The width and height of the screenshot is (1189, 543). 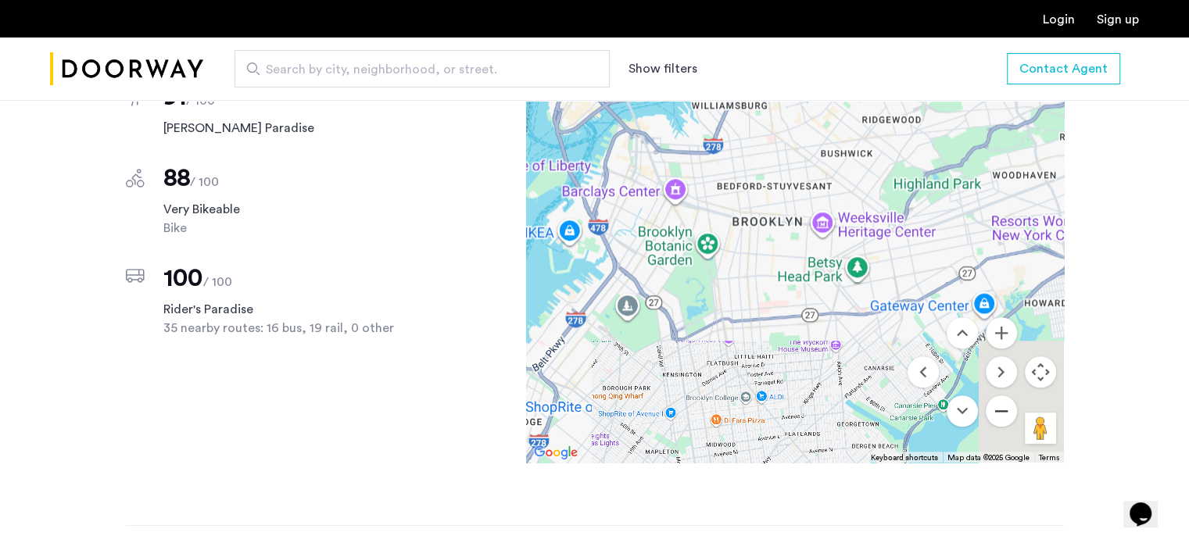 What do you see at coordinates (663, 69) in the screenshot?
I see `button: Show or hide filters` at bounding box center [663, 69].